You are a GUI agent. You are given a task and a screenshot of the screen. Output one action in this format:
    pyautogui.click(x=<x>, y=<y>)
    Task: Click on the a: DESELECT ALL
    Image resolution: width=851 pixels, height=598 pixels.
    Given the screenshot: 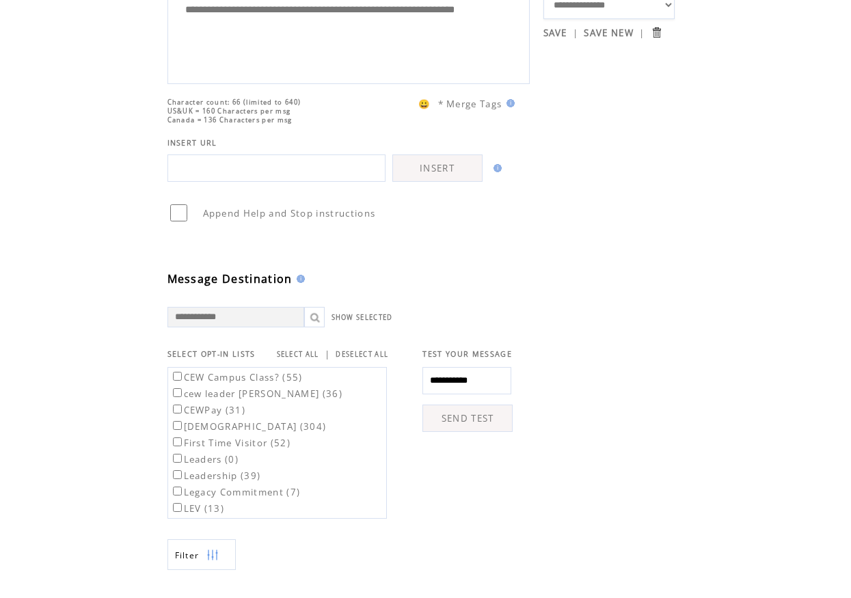 What is the action you would take?
    pyautogui.click(x=362, y=354)
    